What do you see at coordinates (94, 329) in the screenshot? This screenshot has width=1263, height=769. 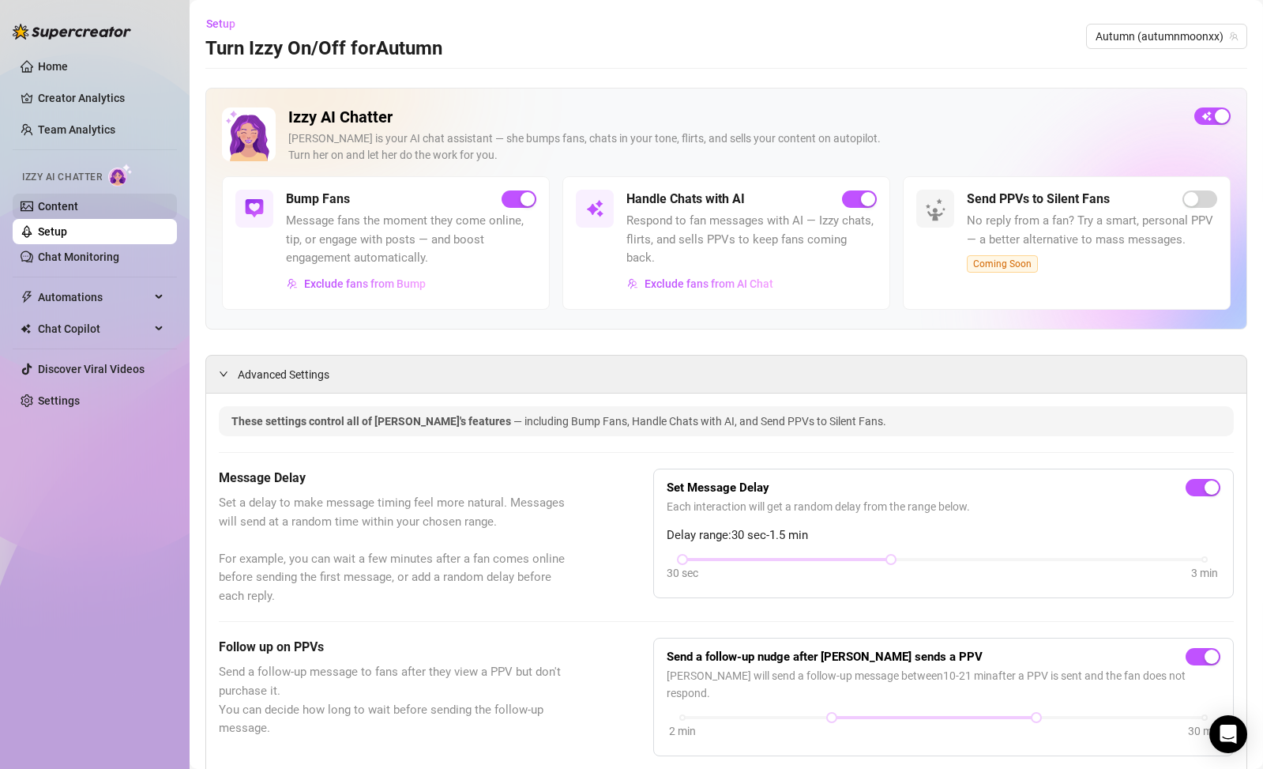 I see `span: Chat Copilot` at bounding box center [94, 329].